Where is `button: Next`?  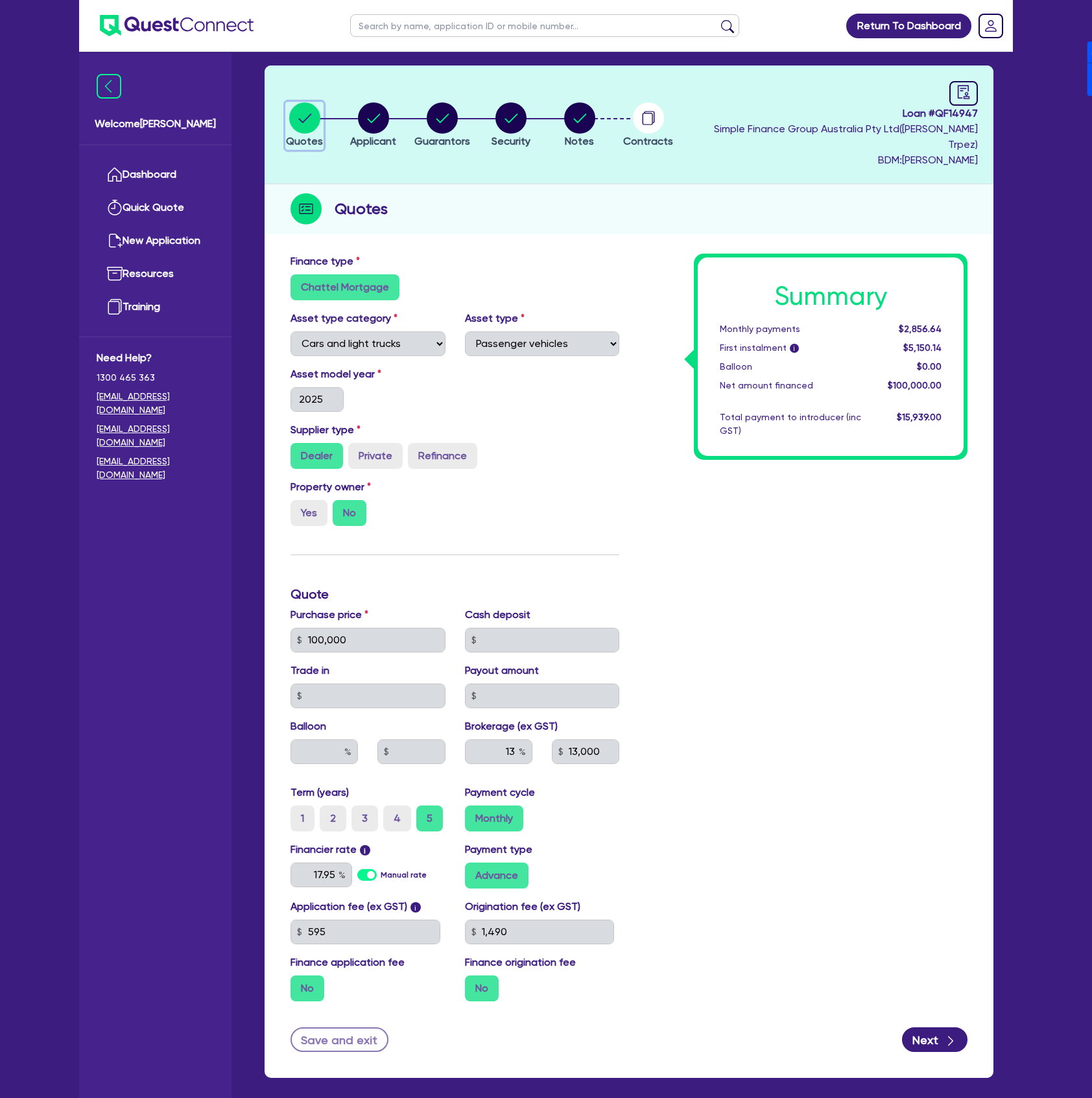
button: Next is located at coordinates (935, 1040).